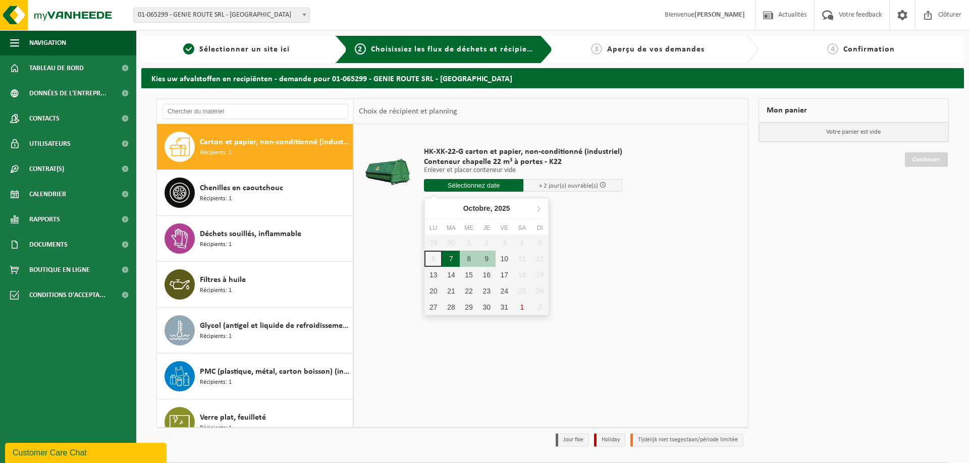 This screenshot has height=463, width=969. I want to click on span: Chenilles en caoutchouc, so click(241, 188).